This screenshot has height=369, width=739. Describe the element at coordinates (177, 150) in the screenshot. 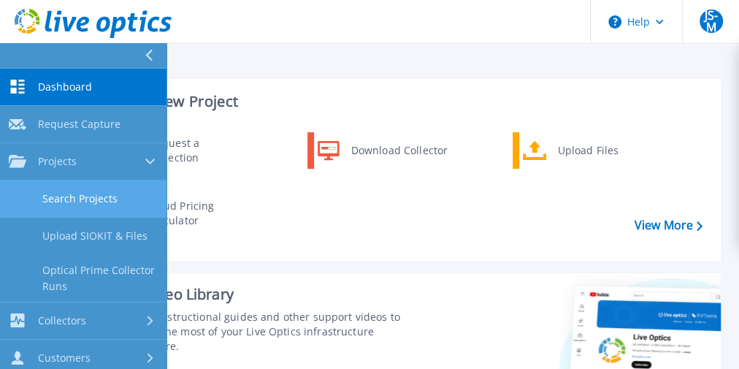

I see `a: Request a Collection` at that location.